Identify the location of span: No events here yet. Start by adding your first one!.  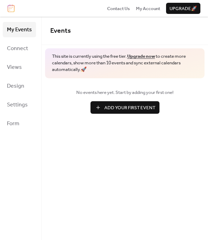
(125, 92).